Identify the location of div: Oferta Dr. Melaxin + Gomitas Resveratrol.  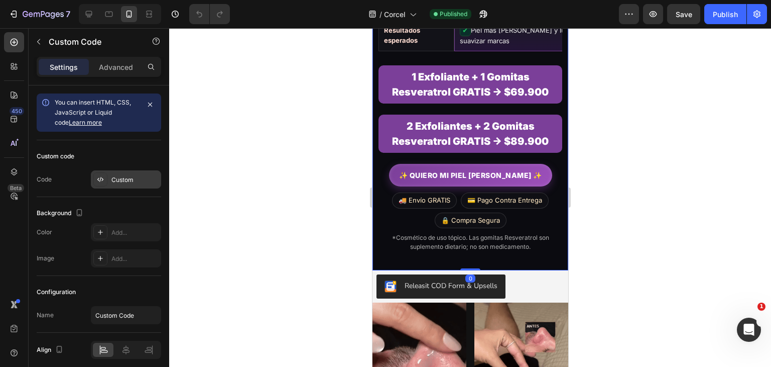
(98, 130).